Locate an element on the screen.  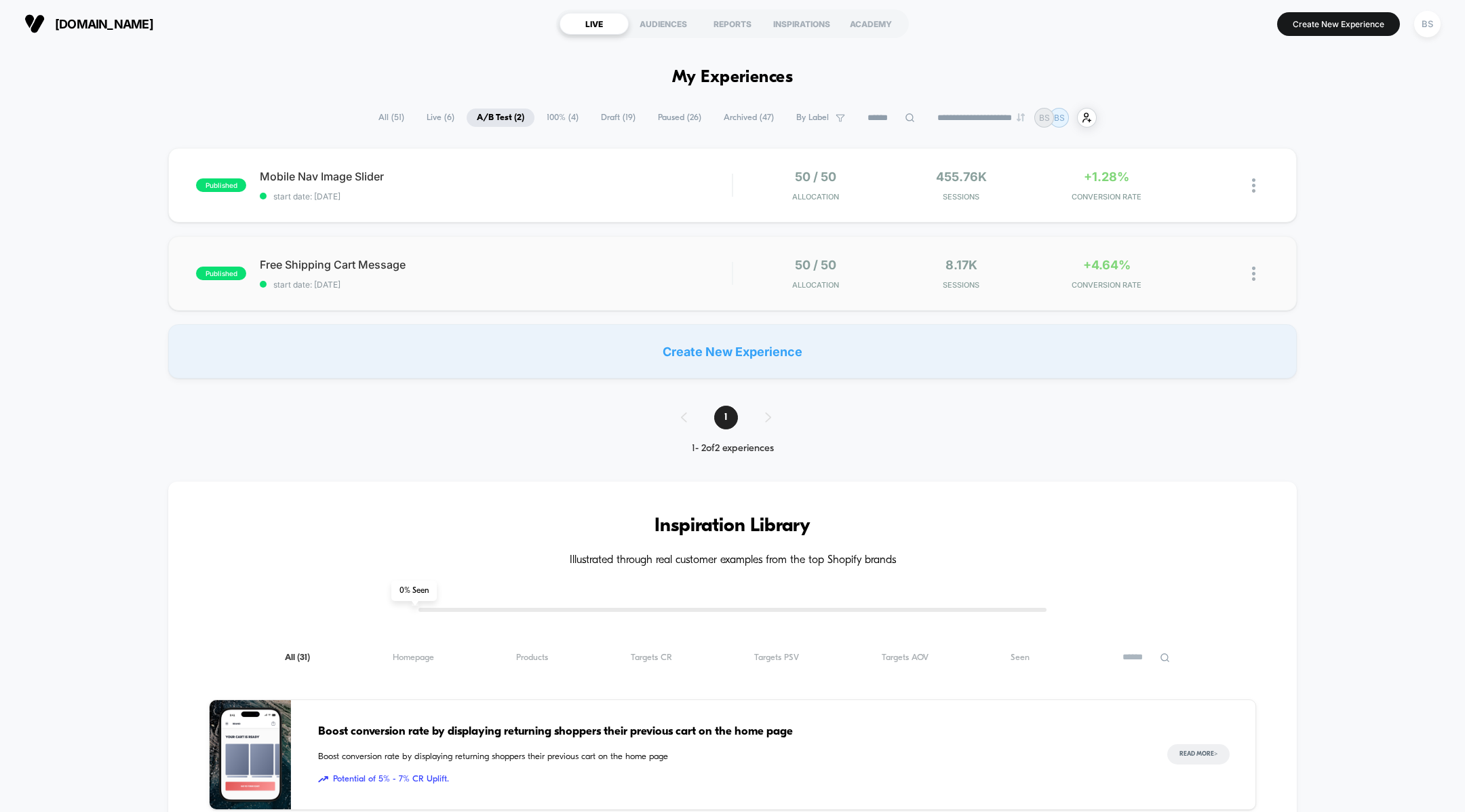
span: Paused ( 26 ) is located at coordinates (680, 118).